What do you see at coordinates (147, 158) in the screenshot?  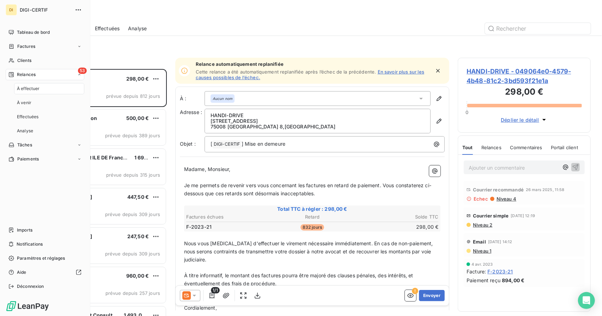 I see `span: 1 690,00 €` at bounding box center [147, 158].